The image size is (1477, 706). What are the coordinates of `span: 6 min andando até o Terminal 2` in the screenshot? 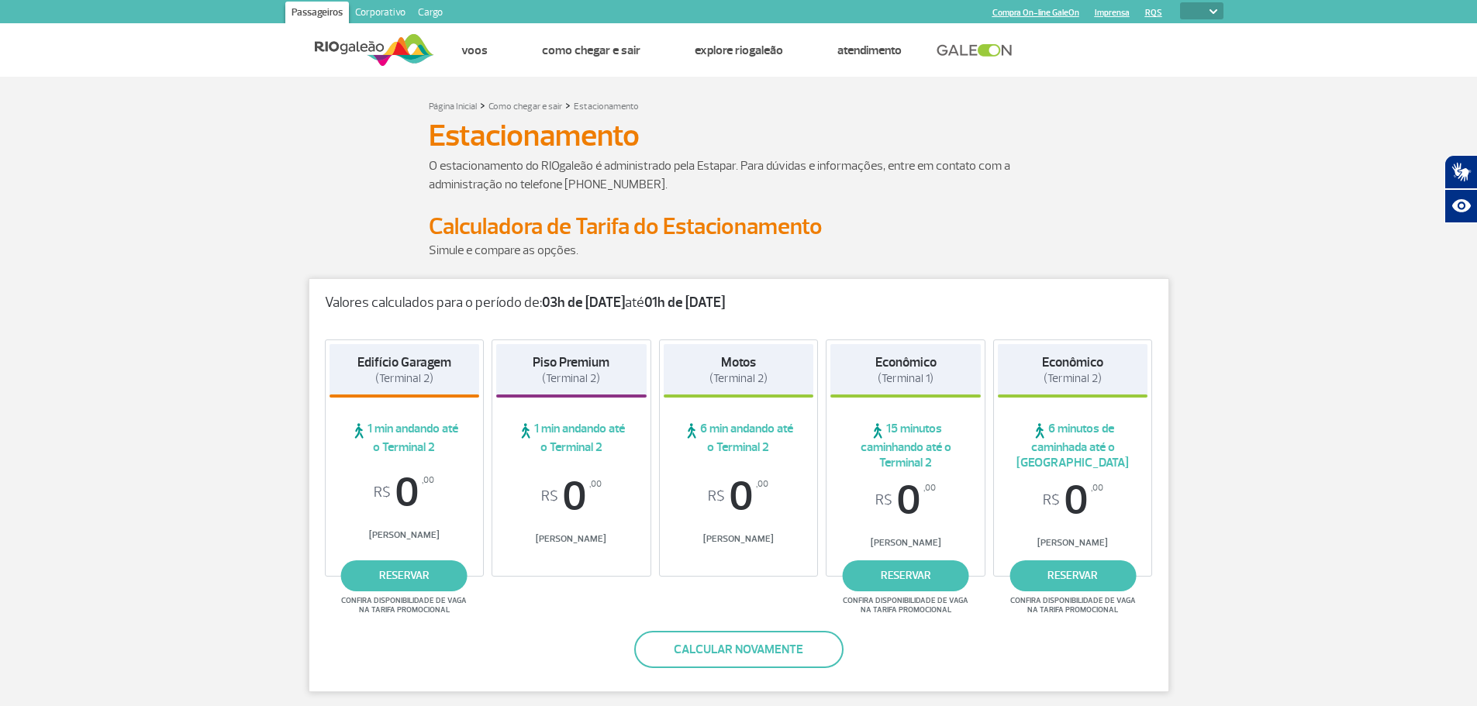 It's located at (739, 438).